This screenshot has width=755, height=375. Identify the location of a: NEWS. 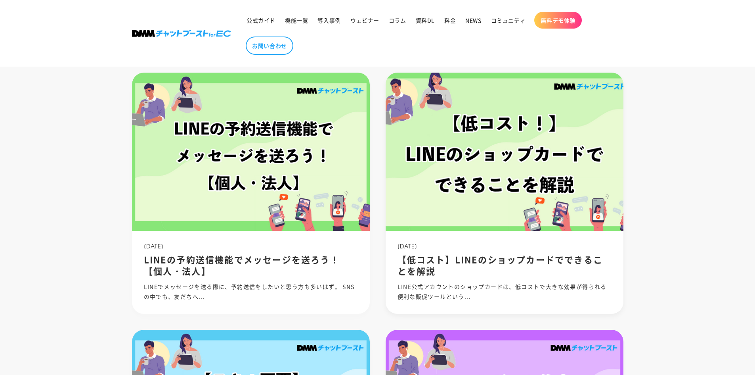
(473, 20).